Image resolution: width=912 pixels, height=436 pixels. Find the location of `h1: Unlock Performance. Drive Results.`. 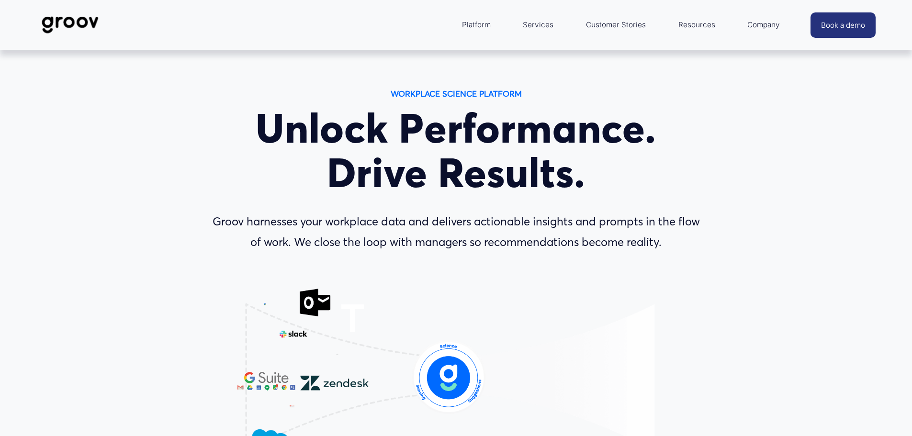

h1: Unlock Performance. Drive Results. is located at coordinates (456, 151).